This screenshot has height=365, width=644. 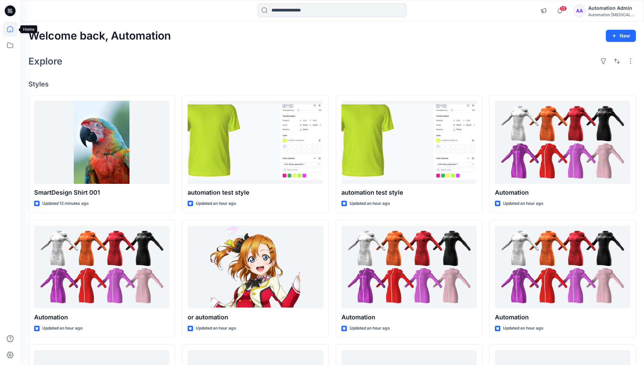 What do you see at coordinates (102, 193) in the screenshot?
I see `p: SmartDesign Shirt 001` at bounding box center [102, 193].